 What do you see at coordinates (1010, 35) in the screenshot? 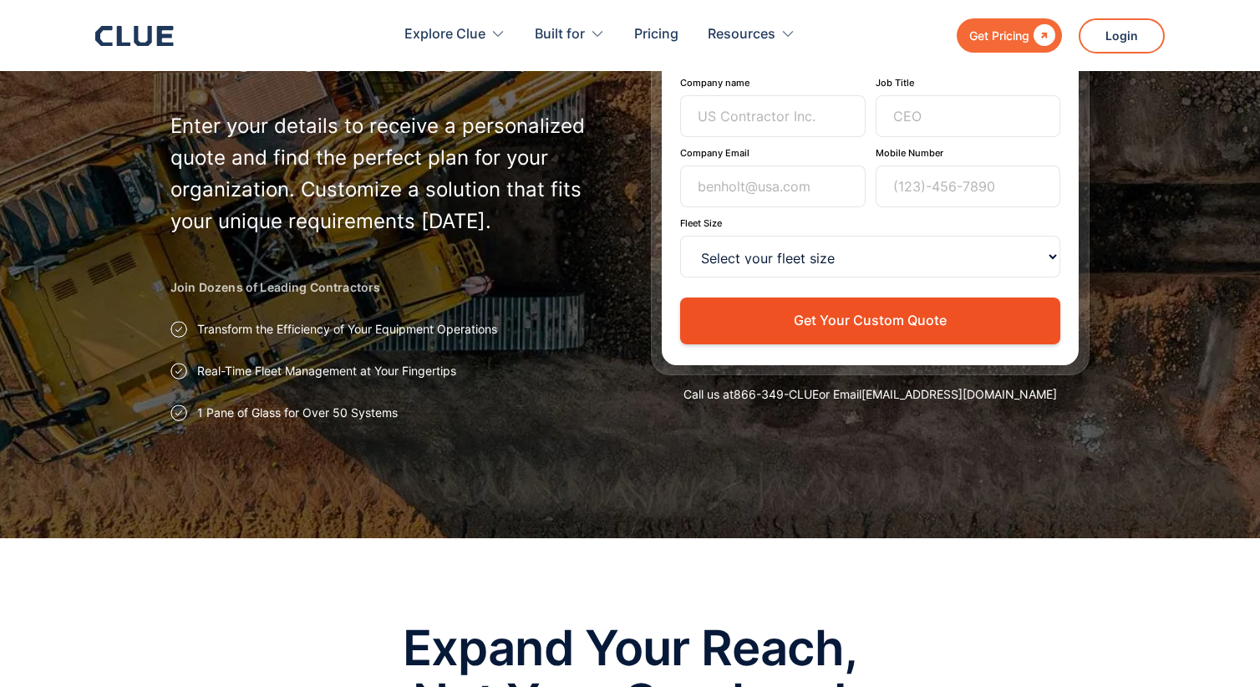
I see `a: Get Pricing` at bounding box center [1010, 35].